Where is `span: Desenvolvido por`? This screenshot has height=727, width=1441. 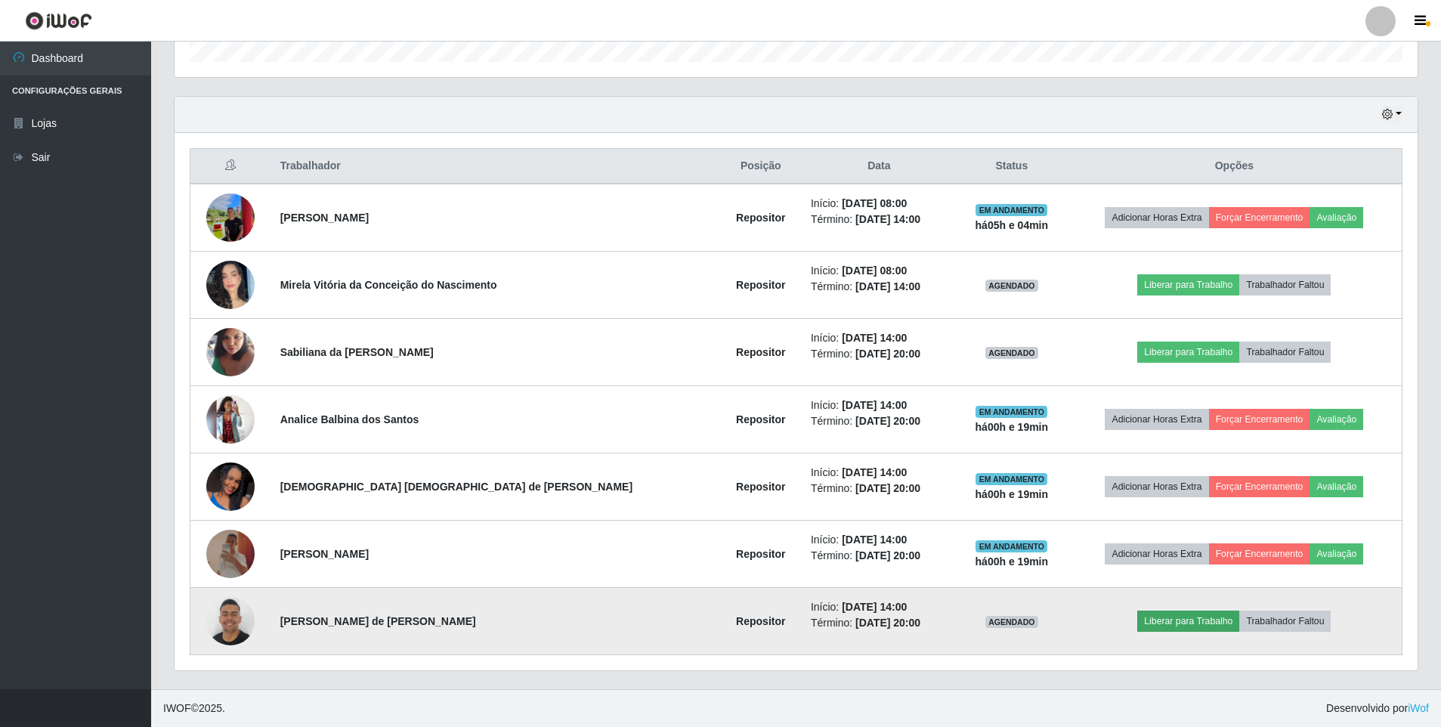
span: Desenvolvido por is located at coordinates (1377, 708).